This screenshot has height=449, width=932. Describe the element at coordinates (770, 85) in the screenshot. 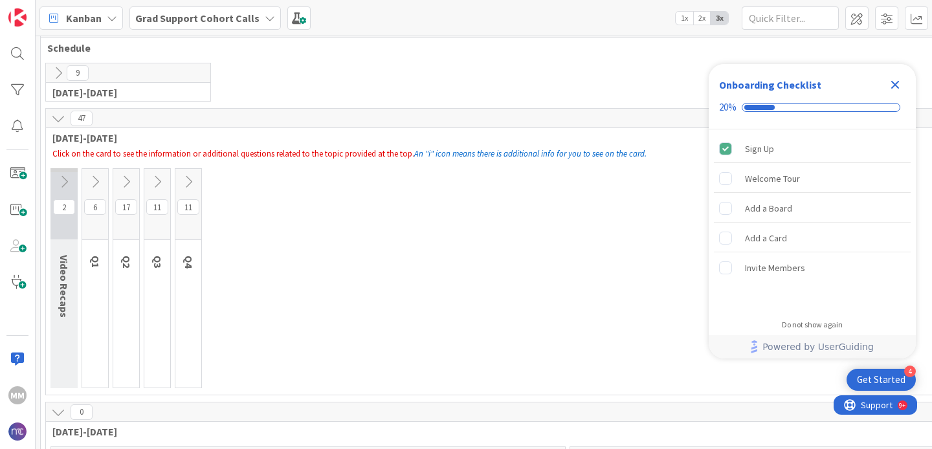

I see `div: Onboarding Checklist` at that location.